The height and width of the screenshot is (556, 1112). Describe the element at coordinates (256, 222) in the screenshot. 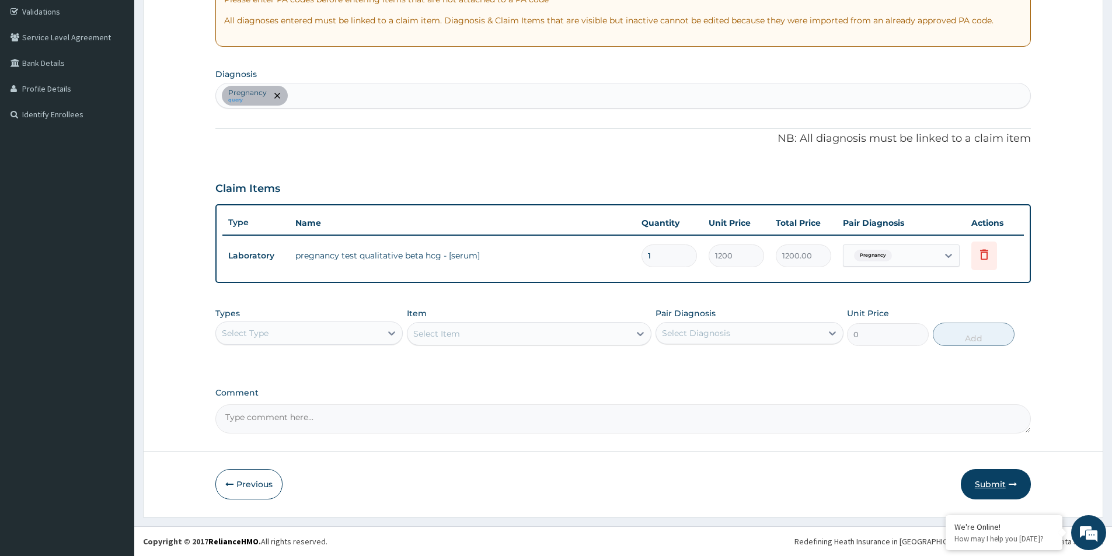

I see `th: Type` at that location.